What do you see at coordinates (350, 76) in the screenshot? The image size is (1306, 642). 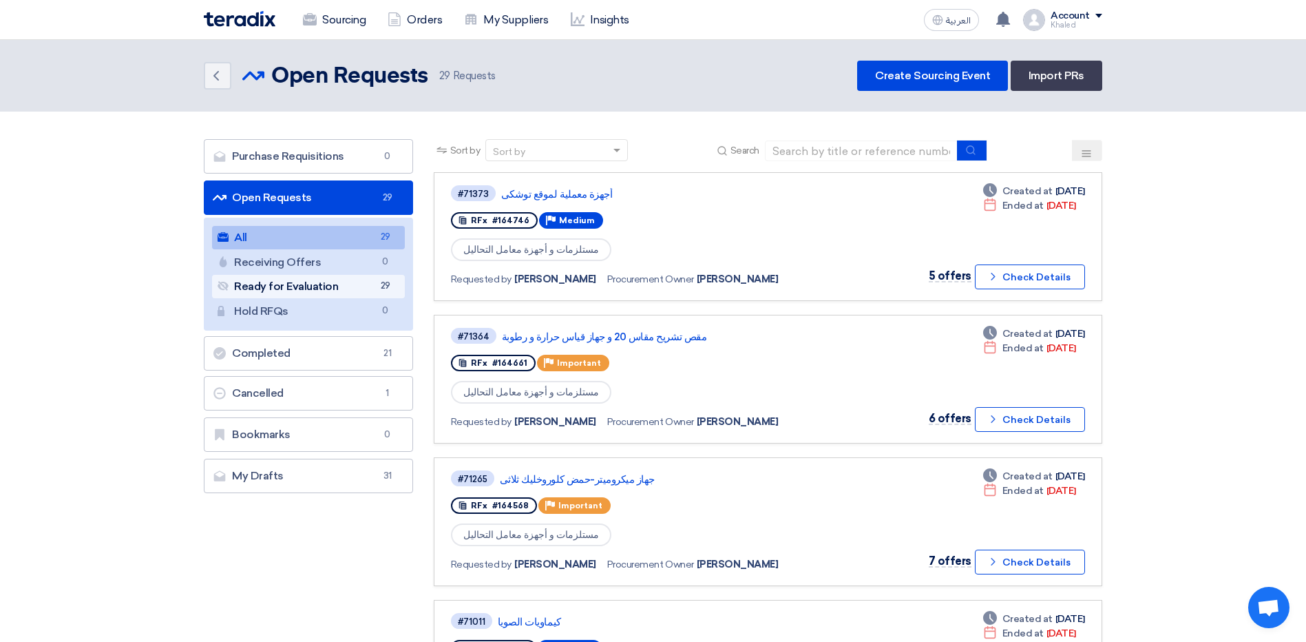 I see `h2: Open Requests` at bounding box center [350, 76].